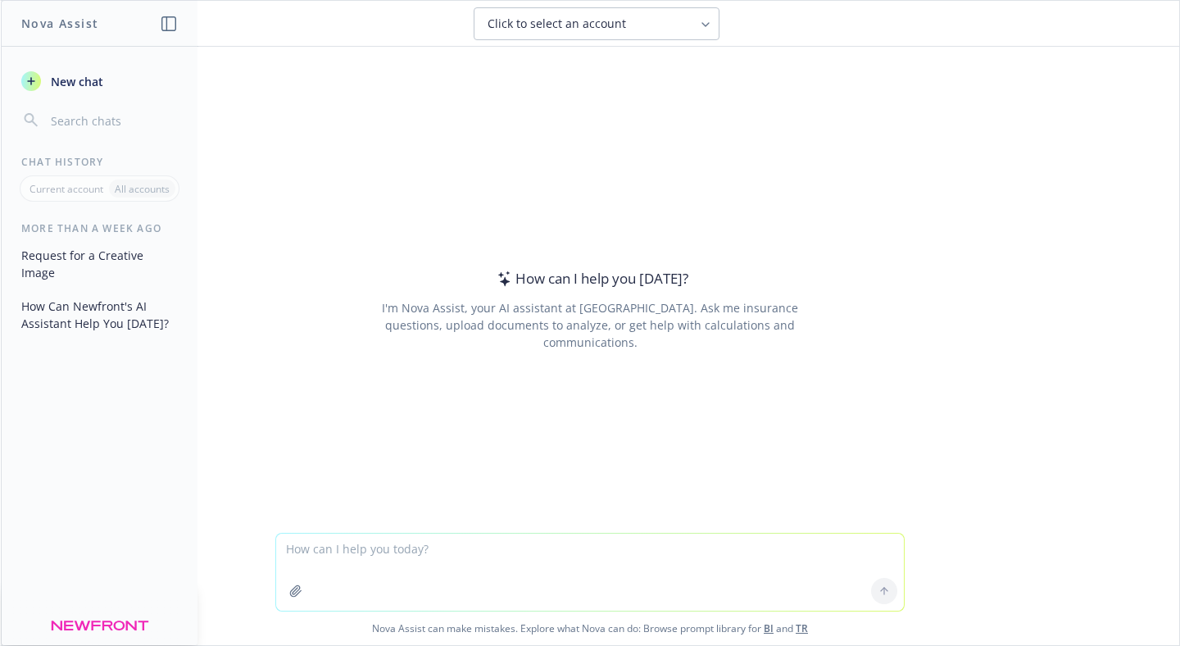 The width and height of the screenshot is (1180, 646). Describe the element at coordinates (75, 81) in the screenshot. I see `span: New chat` at that location.